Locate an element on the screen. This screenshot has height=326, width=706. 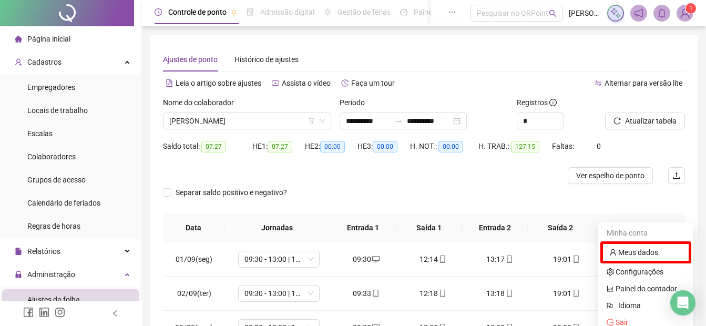
div: H. TRAB.: is located at coordinates (515, 146).